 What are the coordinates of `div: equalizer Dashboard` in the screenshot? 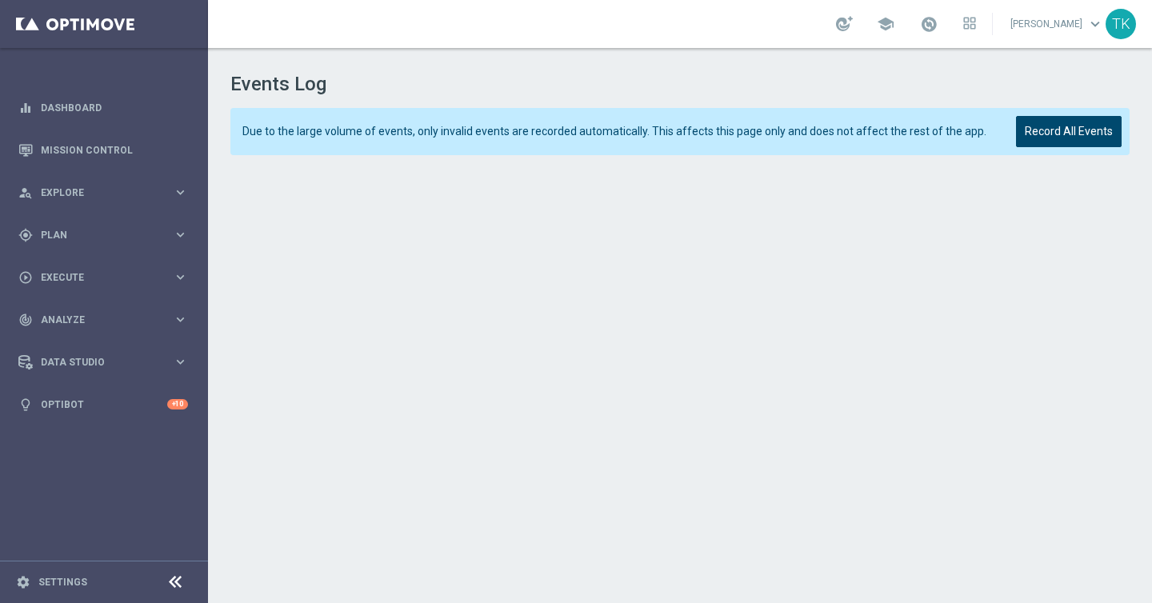 It's located at (103, 108).